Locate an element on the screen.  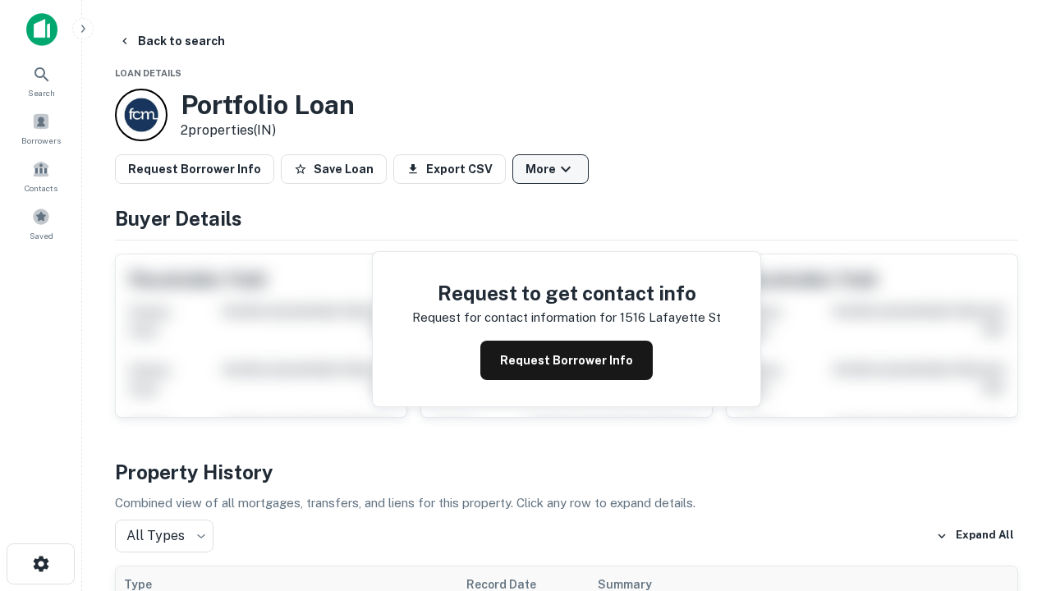
button: More is located at coordinates (550, 169).